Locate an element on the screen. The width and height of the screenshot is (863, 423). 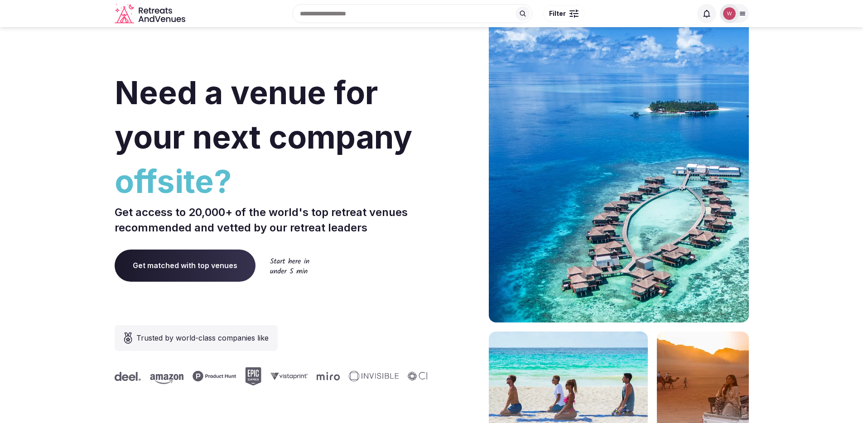
span: Filter is located at coordinates (557, 14).